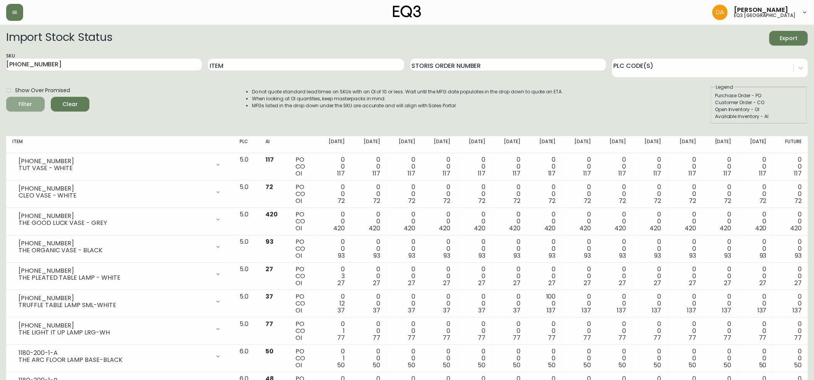 The height and width of the screenshot is (380, 814). I want to click on h2: Import Stock Status, so click(59, 38).